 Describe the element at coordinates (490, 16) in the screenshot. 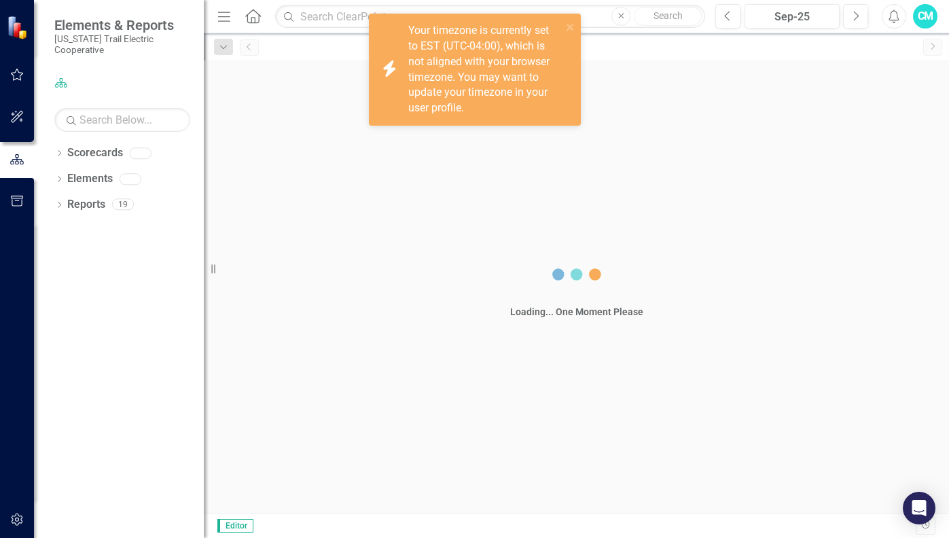

I see `input: Search ClearPoint...` at that location.